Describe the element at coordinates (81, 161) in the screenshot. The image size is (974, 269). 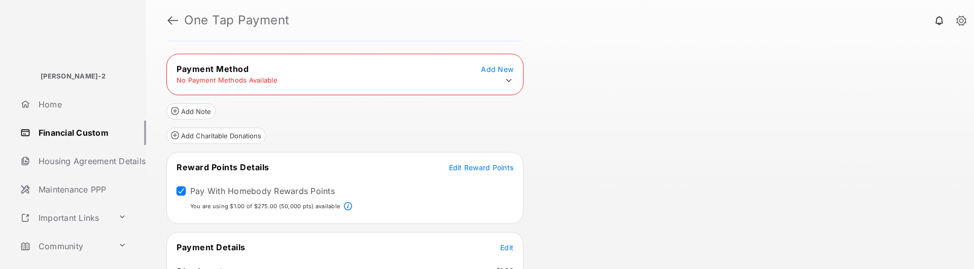
I see `a: Housing Agreement Details` at that location.